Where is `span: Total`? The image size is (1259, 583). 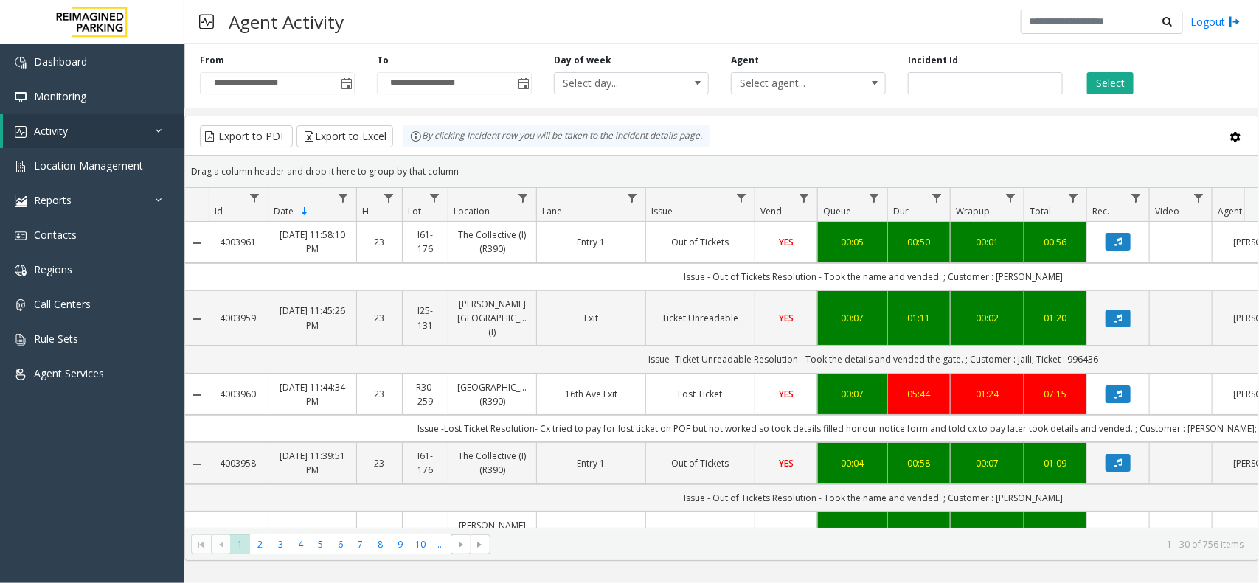 span: Total is located at coordinates (1040, 211).